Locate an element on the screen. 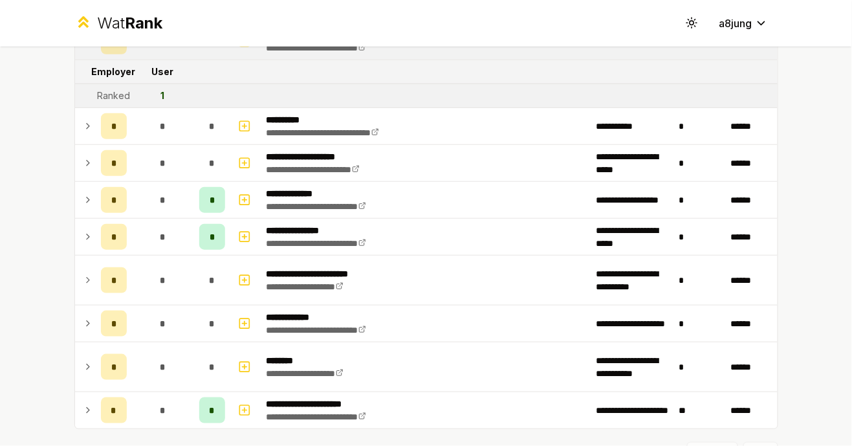 This screenshot has width=852, height=446. td: User is located at coordinates (163, 72).